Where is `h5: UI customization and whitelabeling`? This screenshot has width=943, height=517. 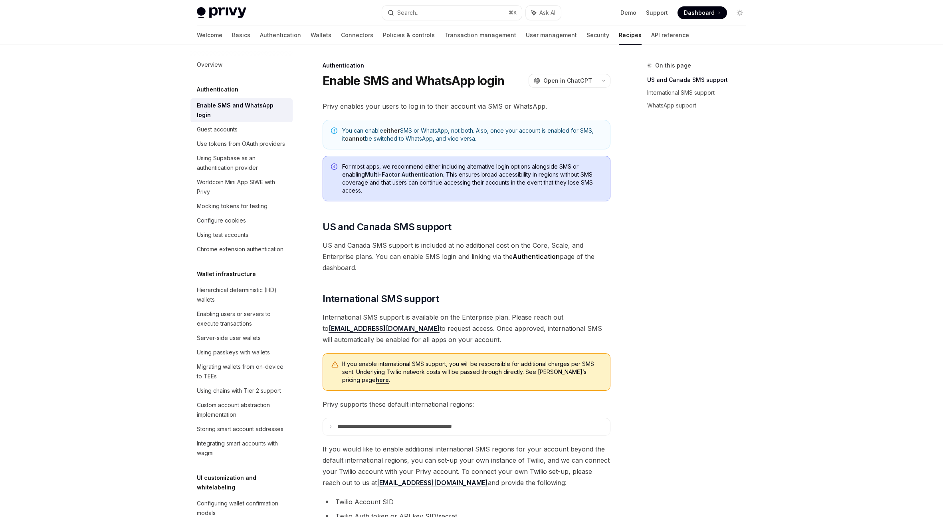 h5: UI customization and whitelabeling is located at coordinates (245, 482).